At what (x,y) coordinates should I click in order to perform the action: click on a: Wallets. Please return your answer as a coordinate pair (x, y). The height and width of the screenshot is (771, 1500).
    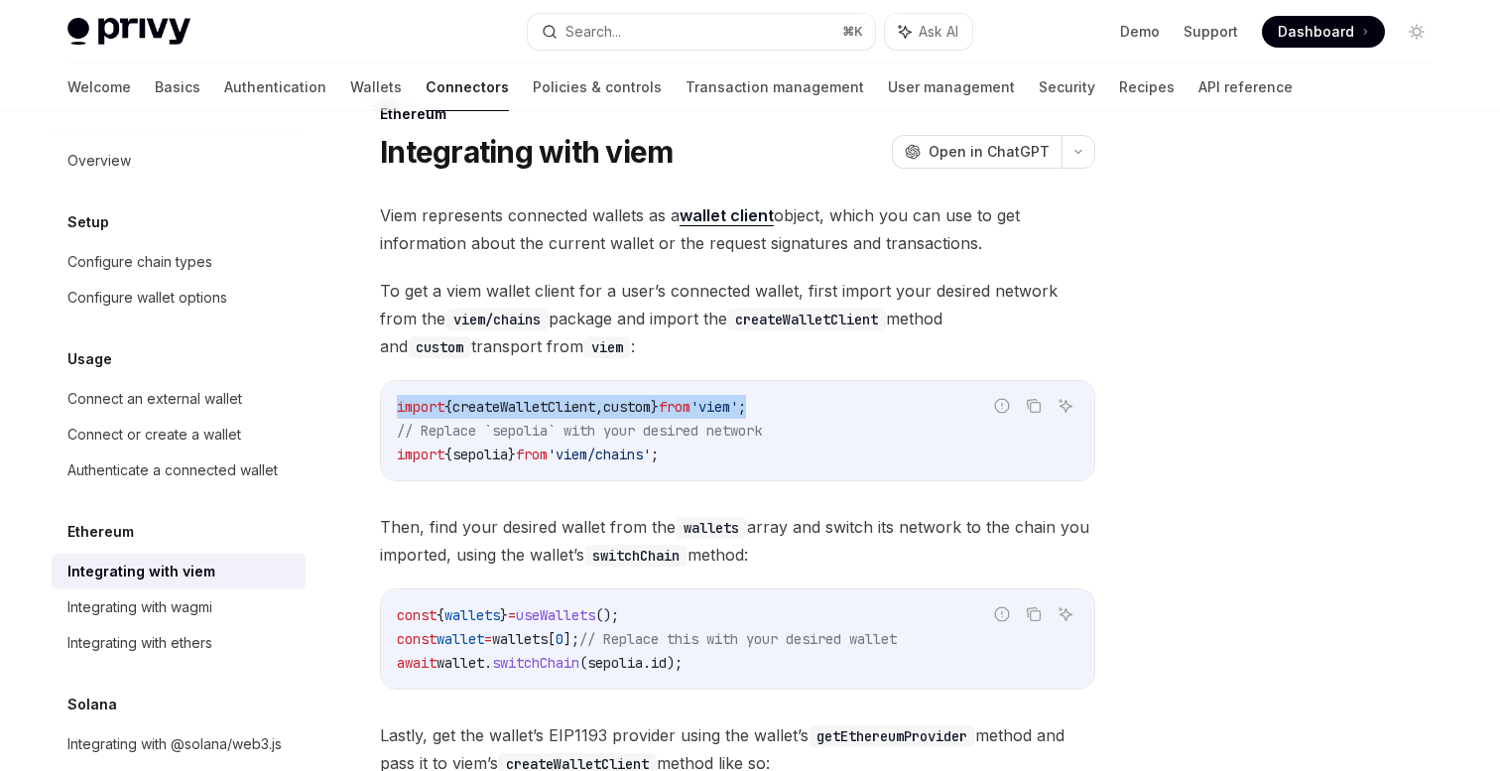
    Looking at the image, I should click on (376, 87).